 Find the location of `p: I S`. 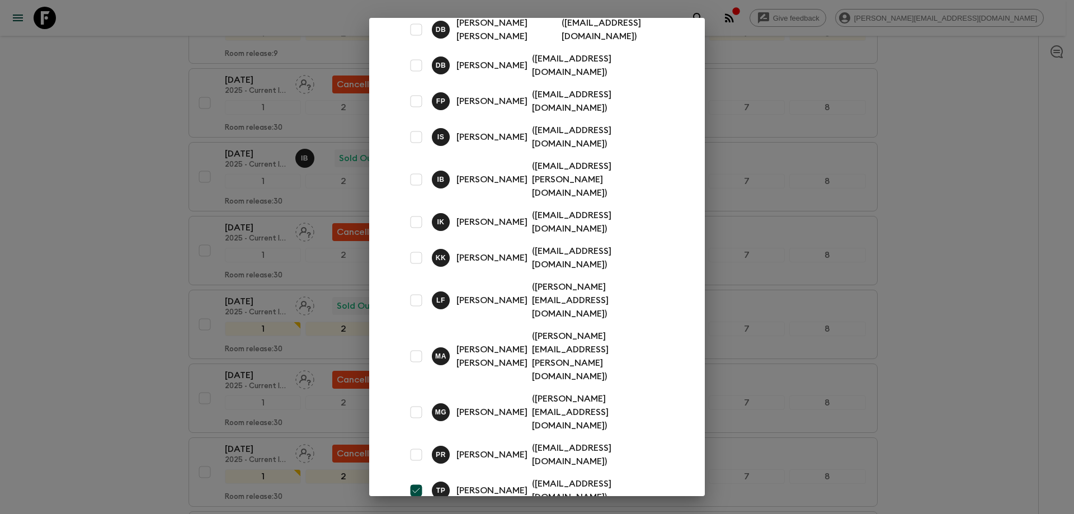

p: I S is located at coordinates (441, 137).